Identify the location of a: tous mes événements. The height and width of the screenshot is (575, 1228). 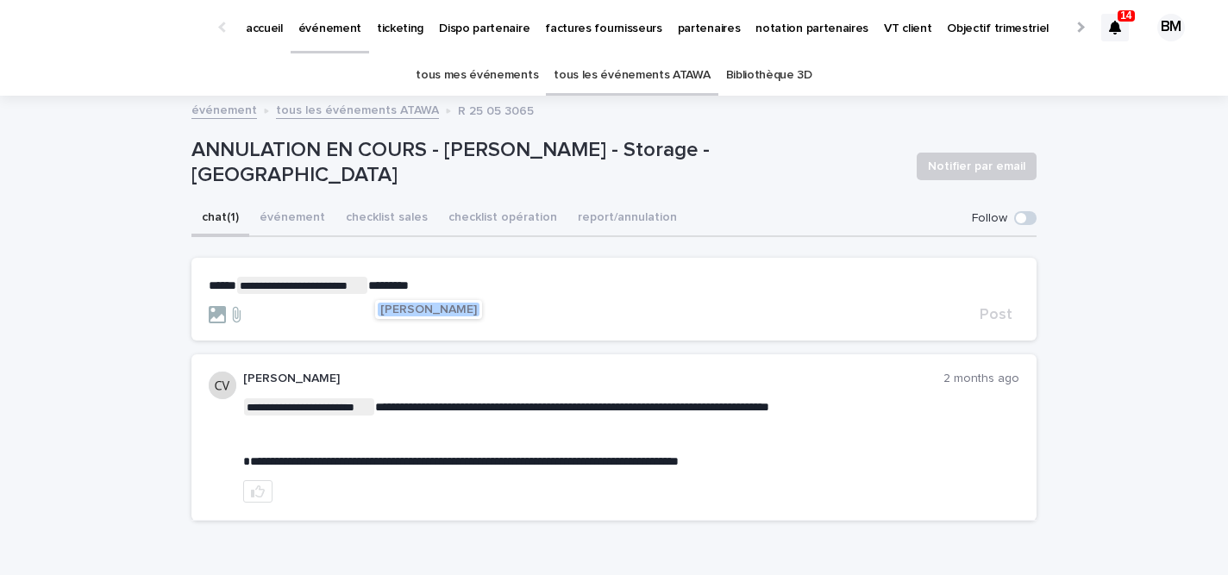
(477, 75).